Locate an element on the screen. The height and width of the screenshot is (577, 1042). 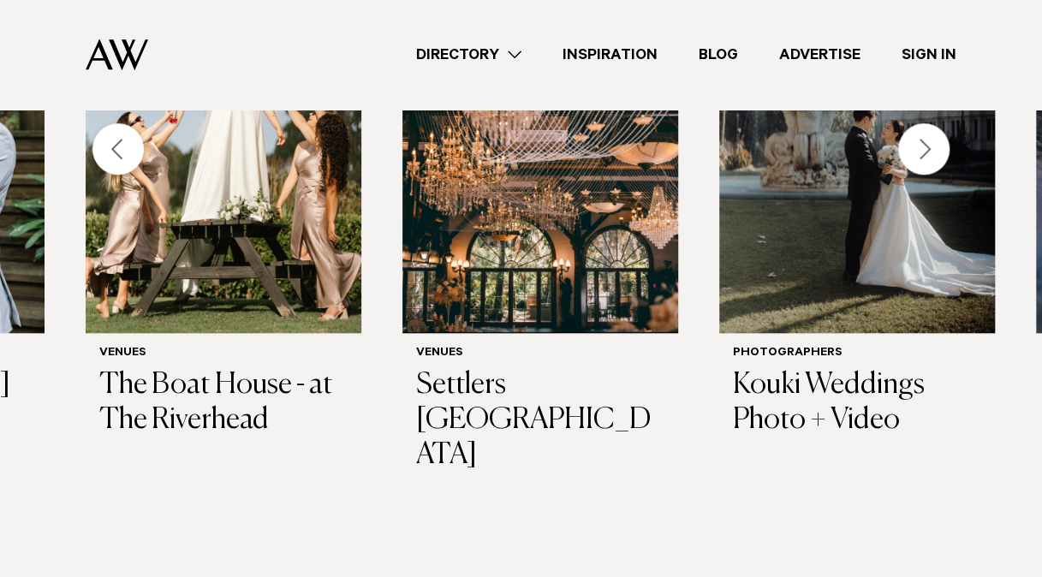
img: Auckland Weddings Logo is located at coordinates (116, 54).